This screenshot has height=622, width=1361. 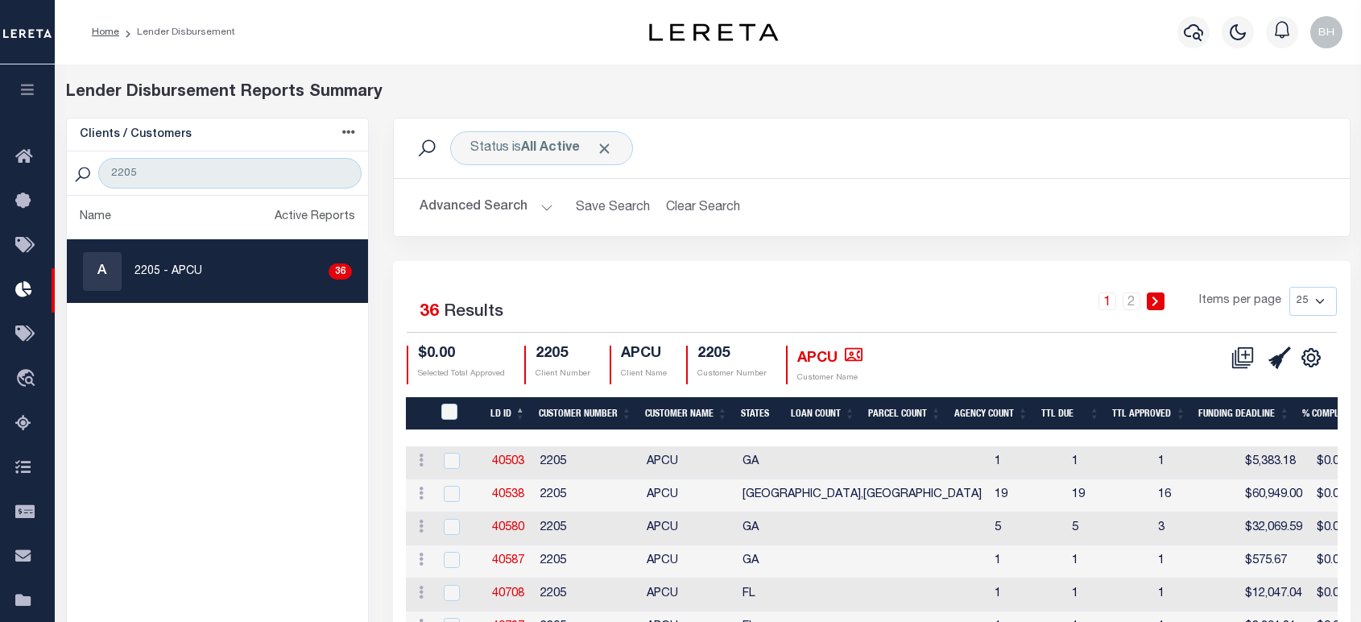 What do you see at coordinates (461, 354) in the screenshot?
I see `h4: $0.00` at bounding box center [461, 354].